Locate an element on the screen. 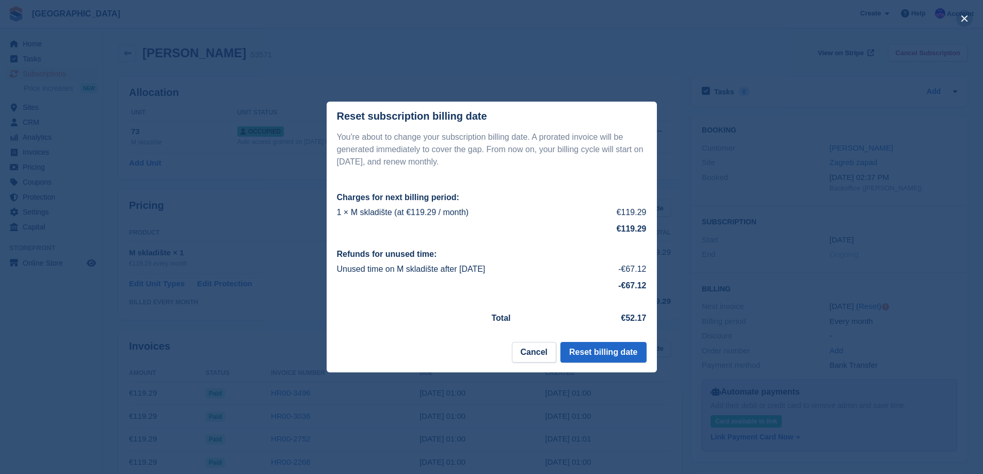  strong: Total is located at coordinates (501, 318).